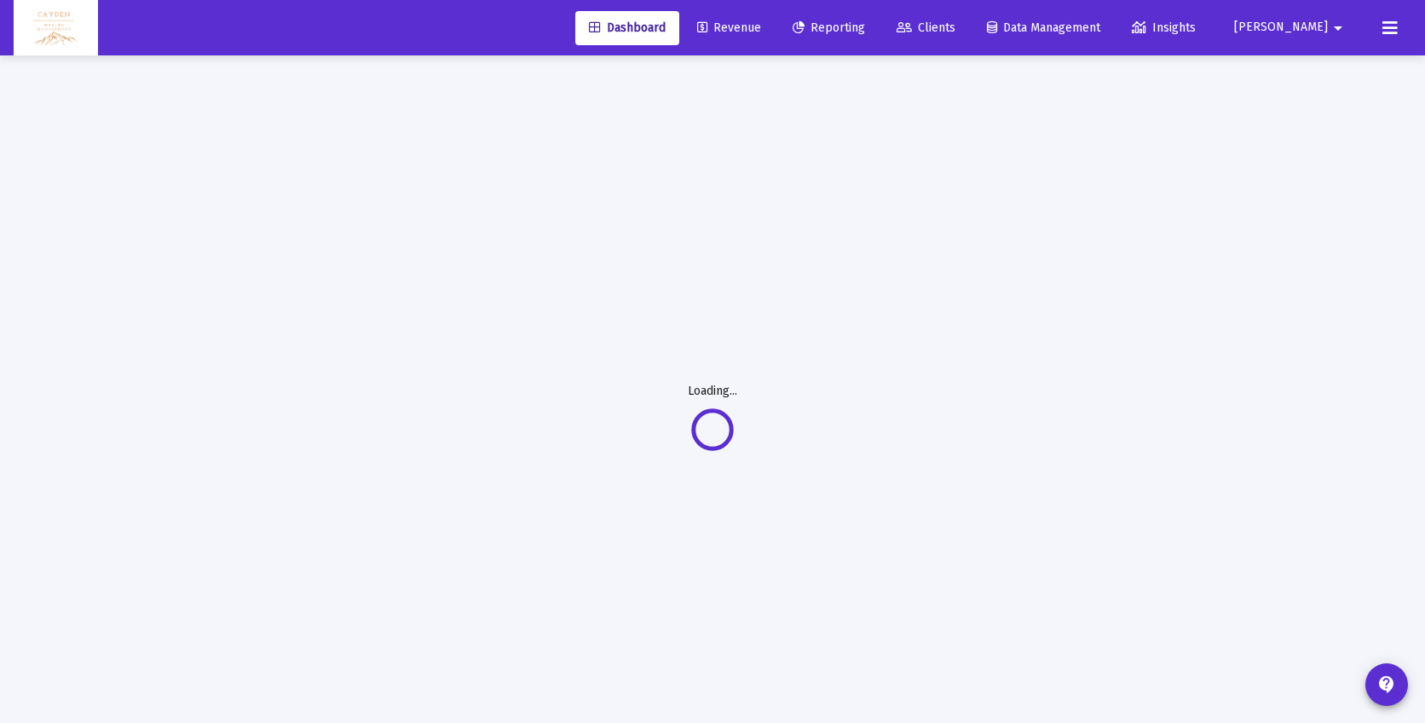 This screenshot has width=1425, height=723. Describe the element at coordinates (55, 28) in the screenshot. I see `img: Dashboard` at that location.